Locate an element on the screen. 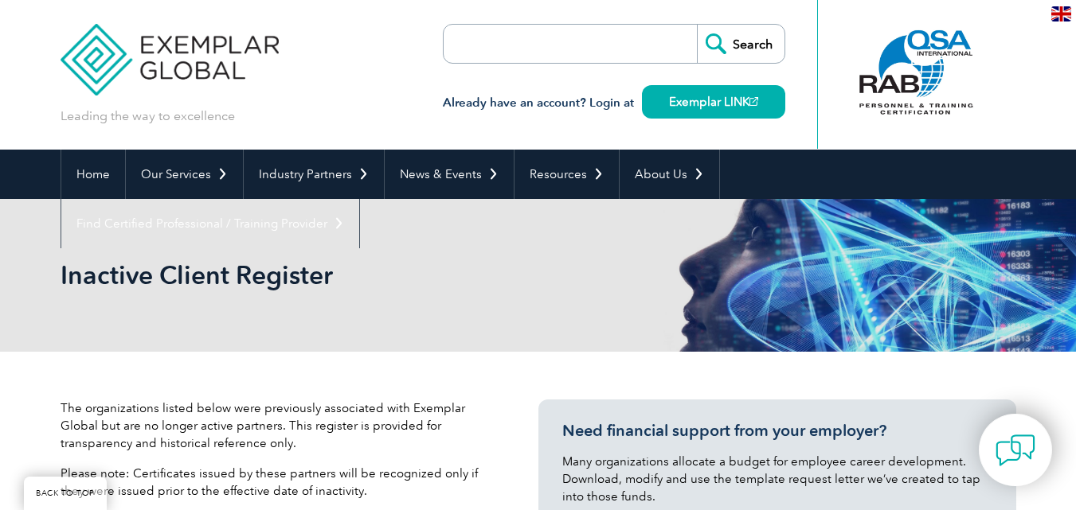  a: Exemplar LINK is located at coordinates (713, 102).